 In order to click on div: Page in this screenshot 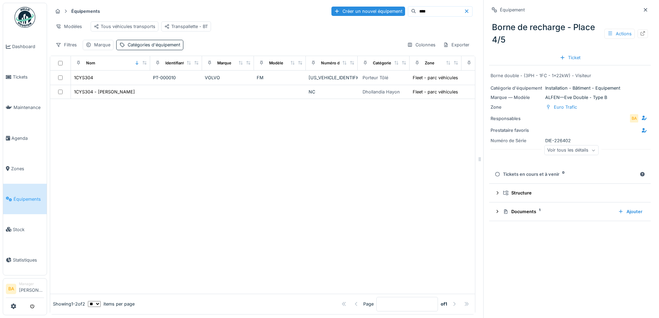, I will do `click(368, 304)`.